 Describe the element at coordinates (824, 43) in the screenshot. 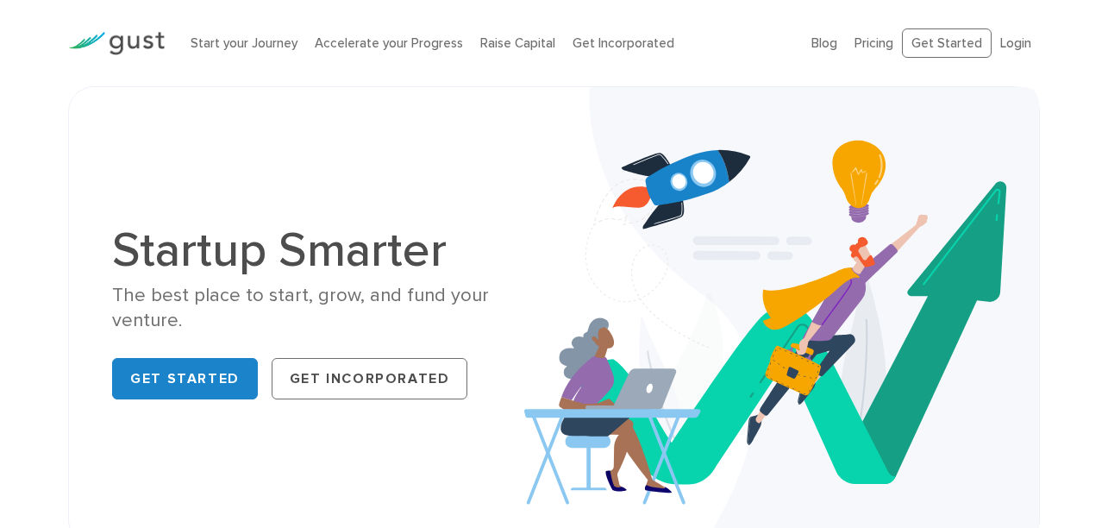

I see `a: Blog` at that location.